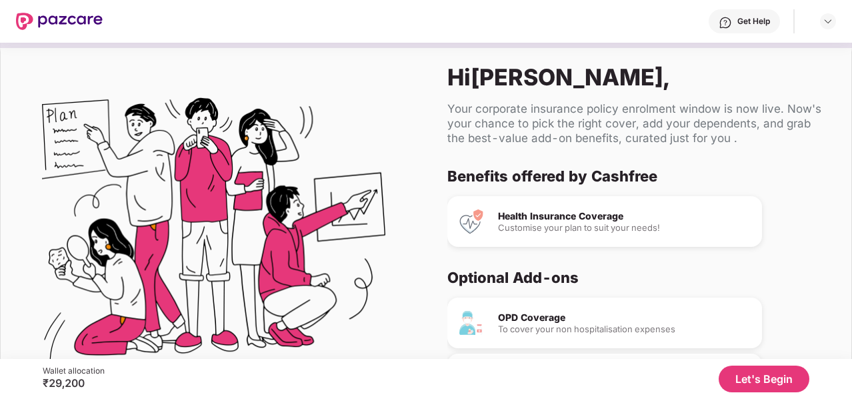 This screenshot has height=399, width=852. What do you see at coordinates (625, 227) in the screenshot?
I see `div: Customise your plan to suit your needs!` at bounding box center [625, 227].